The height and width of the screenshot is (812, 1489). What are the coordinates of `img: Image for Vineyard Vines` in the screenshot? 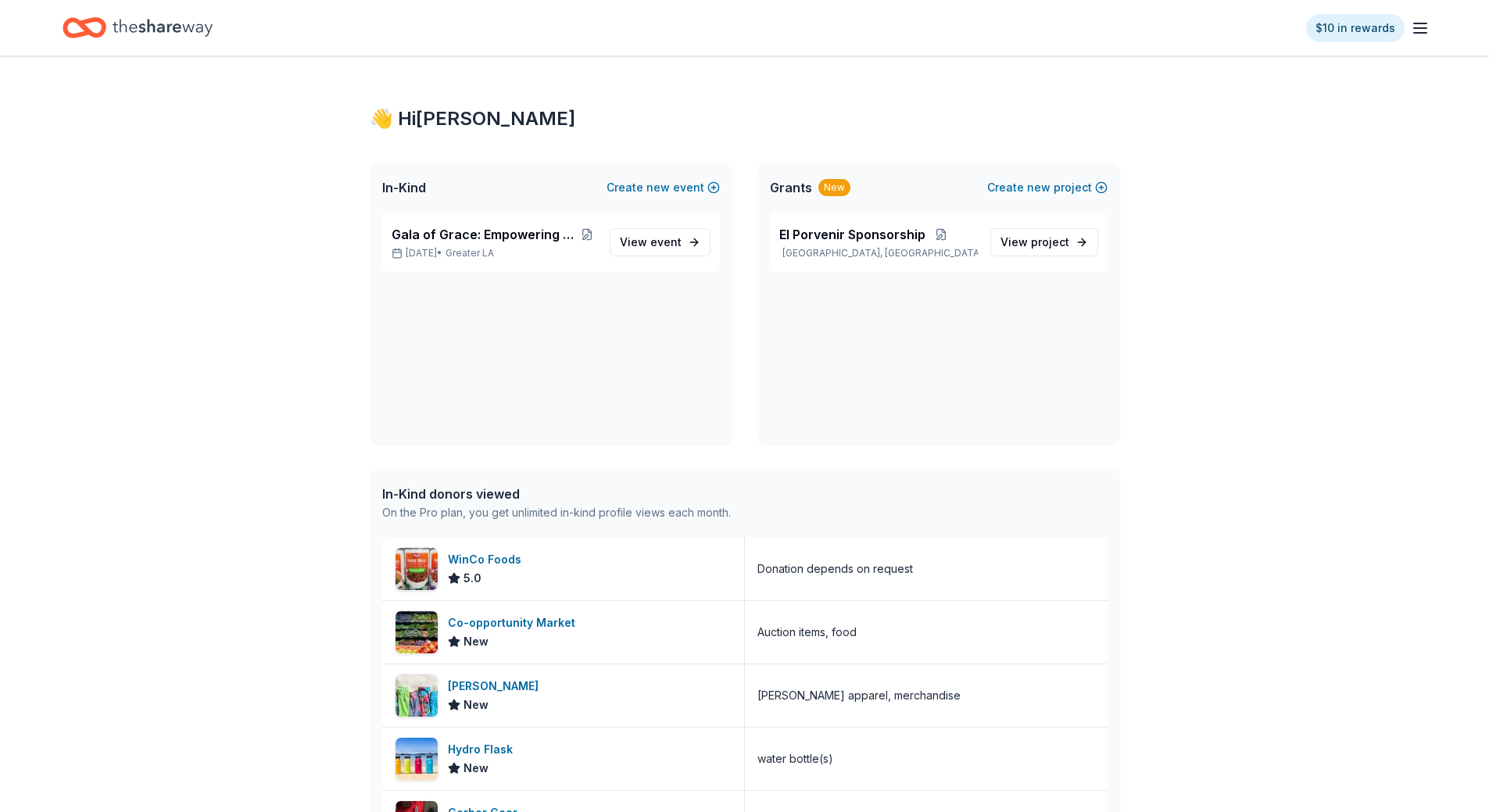 It's located at (417, 696).